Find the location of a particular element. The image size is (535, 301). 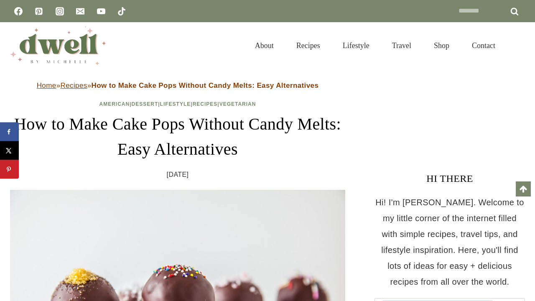

a: Pinterest is located at coordinates (39, 11).